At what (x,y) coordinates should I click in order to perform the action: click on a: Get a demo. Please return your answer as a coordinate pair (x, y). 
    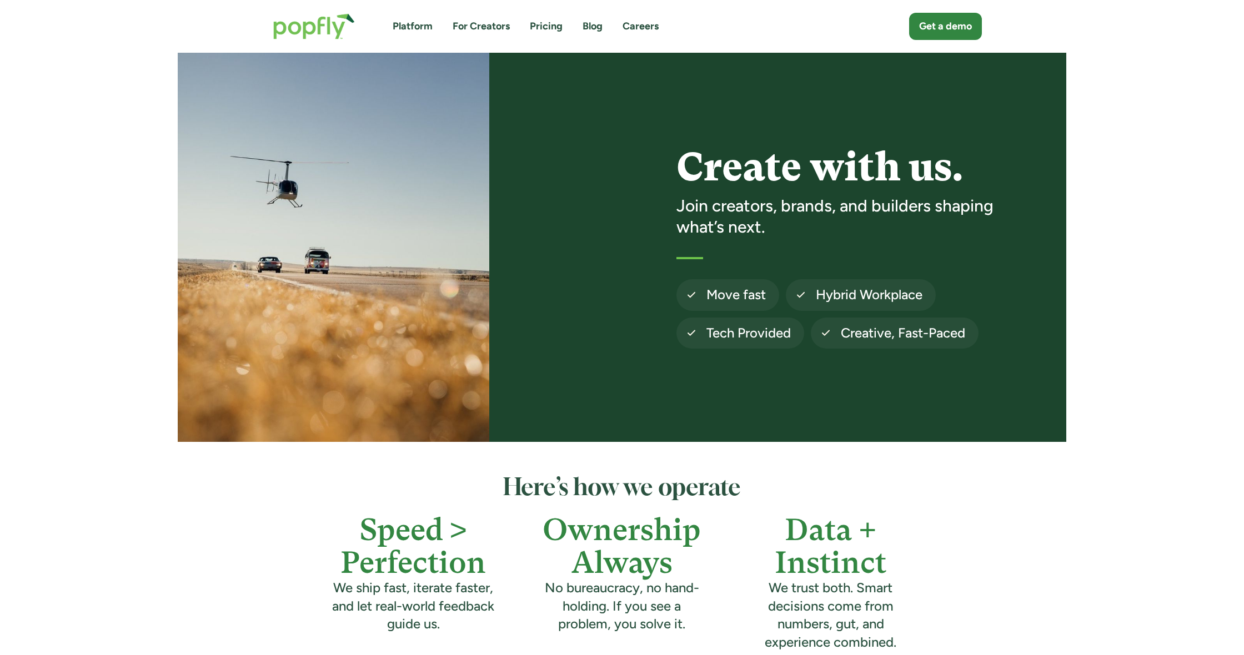
    Looking at the image, I should click on (945, 26).